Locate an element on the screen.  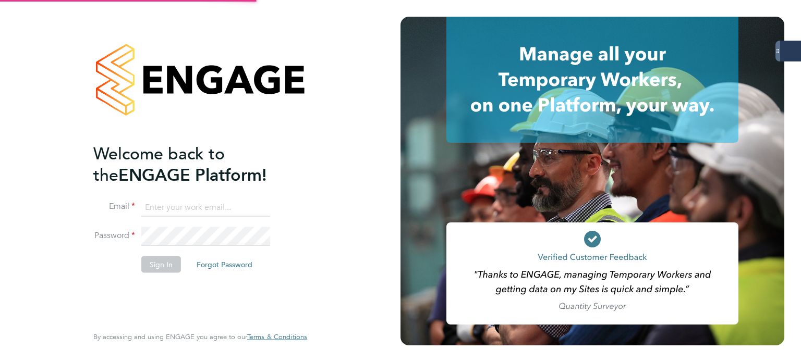
input: Enter your work email... is located at coordinates (205, 207).